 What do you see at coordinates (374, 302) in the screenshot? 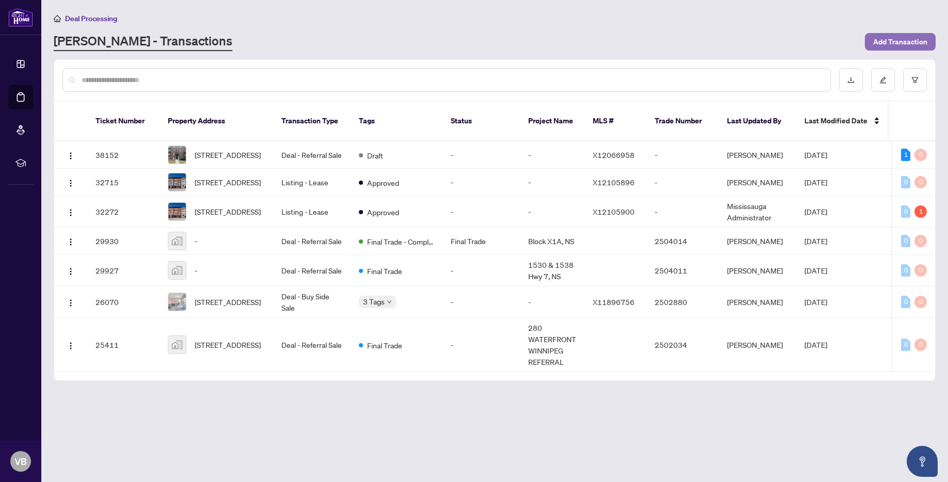
I see `span: 3 Tags` at bounding box center [374, 302].